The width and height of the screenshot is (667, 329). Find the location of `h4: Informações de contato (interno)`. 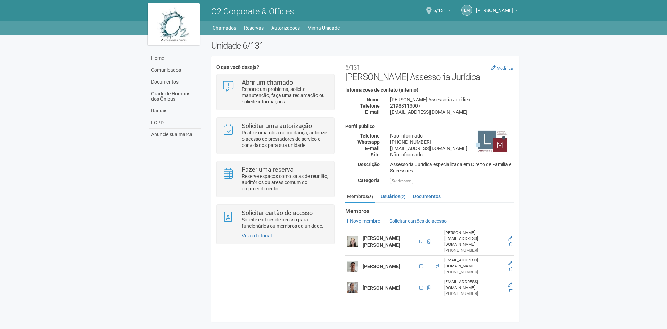

h4: Informações de contato (interno) is located at coordinates (430, 90).